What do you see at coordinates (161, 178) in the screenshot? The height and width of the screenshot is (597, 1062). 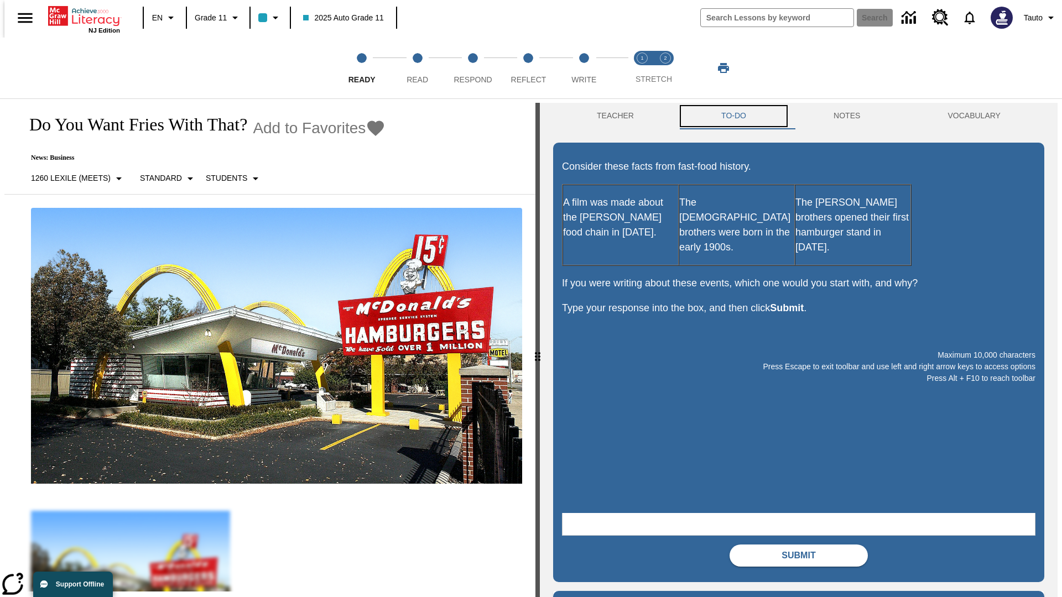 I see `p: Standard` at bounding box center [161, 178].